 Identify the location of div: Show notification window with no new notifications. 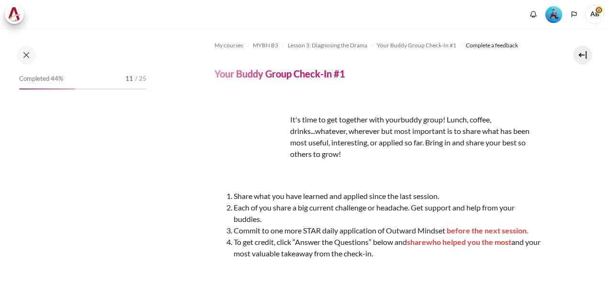
(533, 14).